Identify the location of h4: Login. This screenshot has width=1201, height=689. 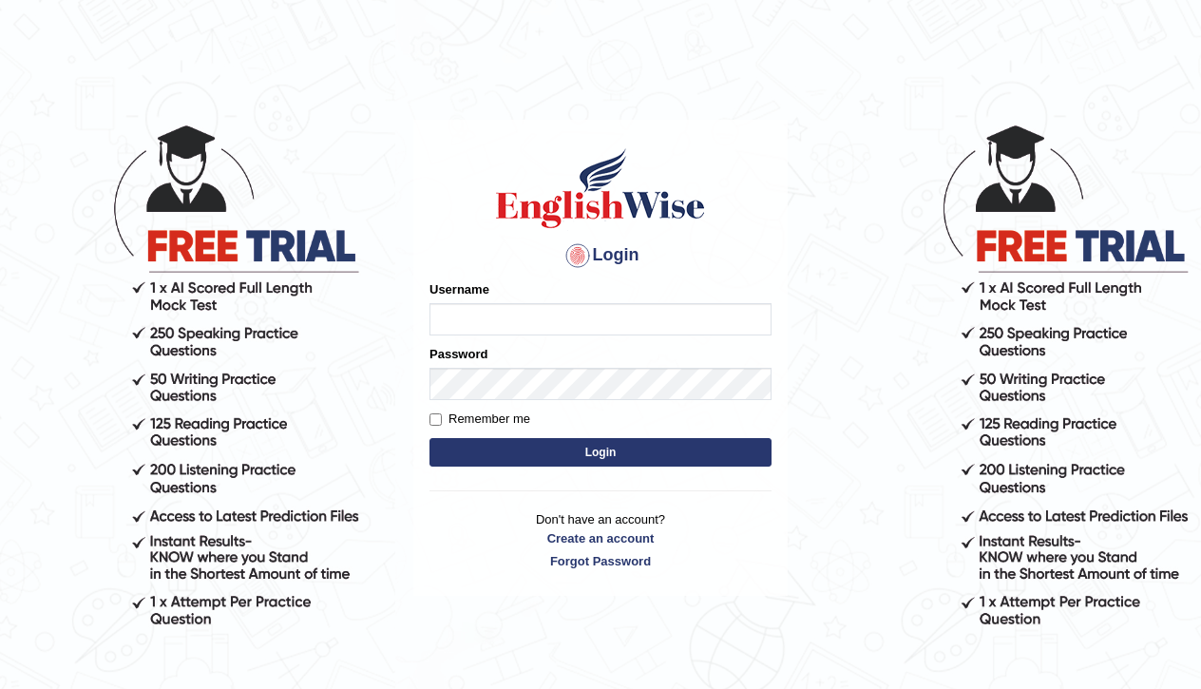
(601, 256).